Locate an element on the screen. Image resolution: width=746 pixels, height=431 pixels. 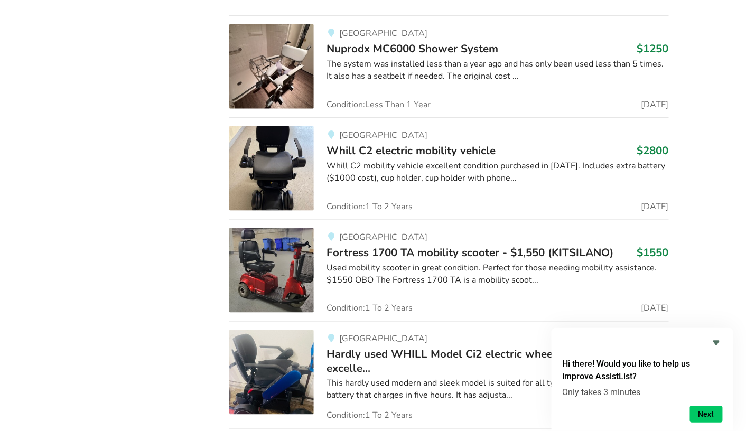
div: This hardly used modern and sleek model is suited for all types of terrain. It features a battery... is located at coordinates (497, 390).